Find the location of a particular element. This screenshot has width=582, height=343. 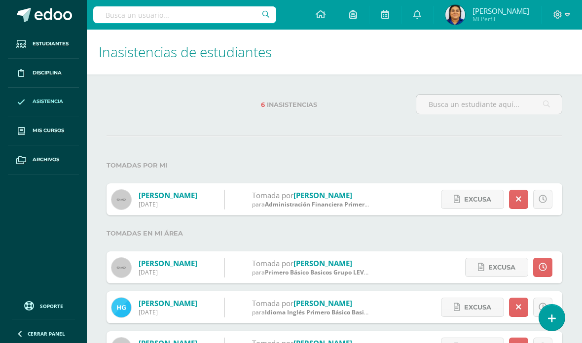

span: Soporte is located at coordinates (51, 306).